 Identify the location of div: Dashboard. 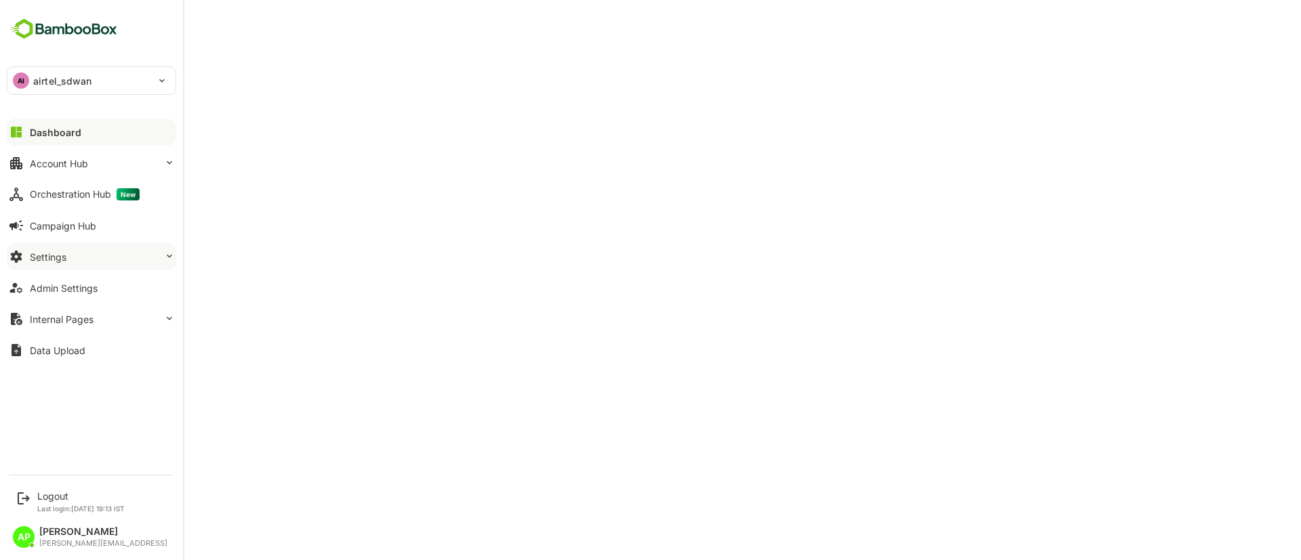
(56, 132).